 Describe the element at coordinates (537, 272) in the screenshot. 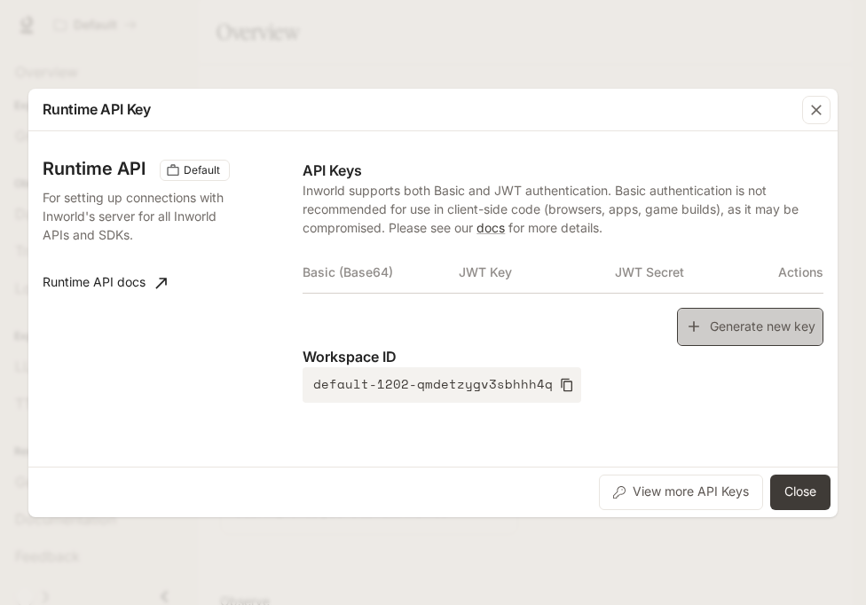

I see `th: JWT Key` at that location.